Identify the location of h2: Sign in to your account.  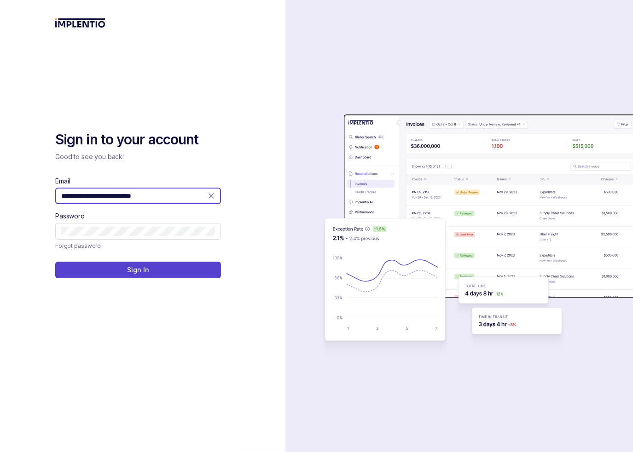
(138, 140).